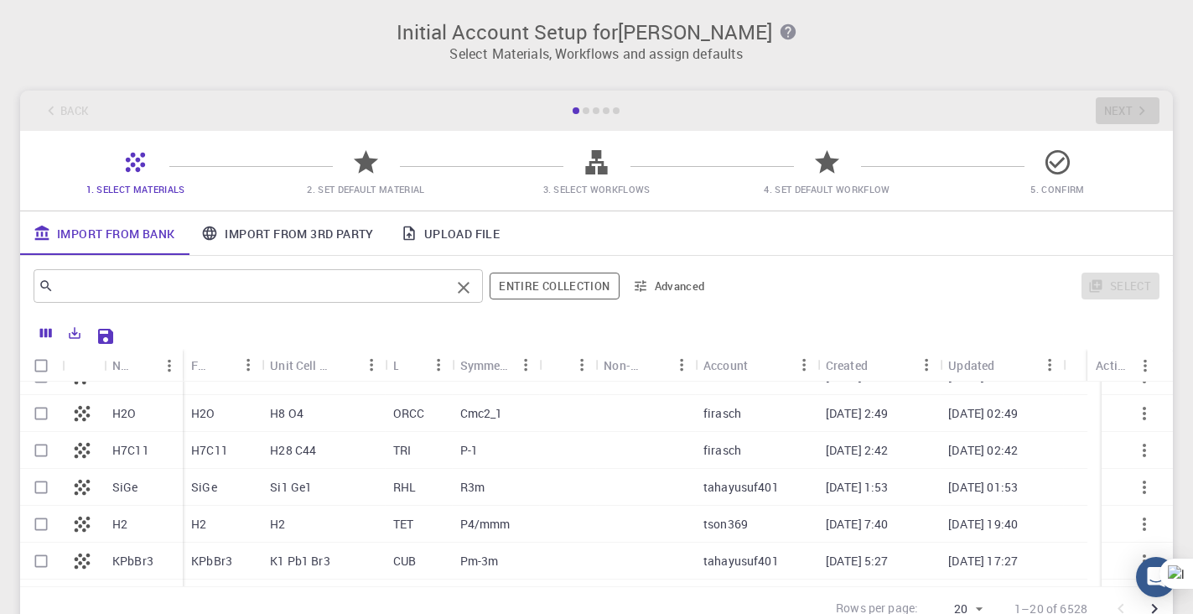  Describe the element at coordinates (567, 365) in the screenshot. I see `div: Tags` at that location.